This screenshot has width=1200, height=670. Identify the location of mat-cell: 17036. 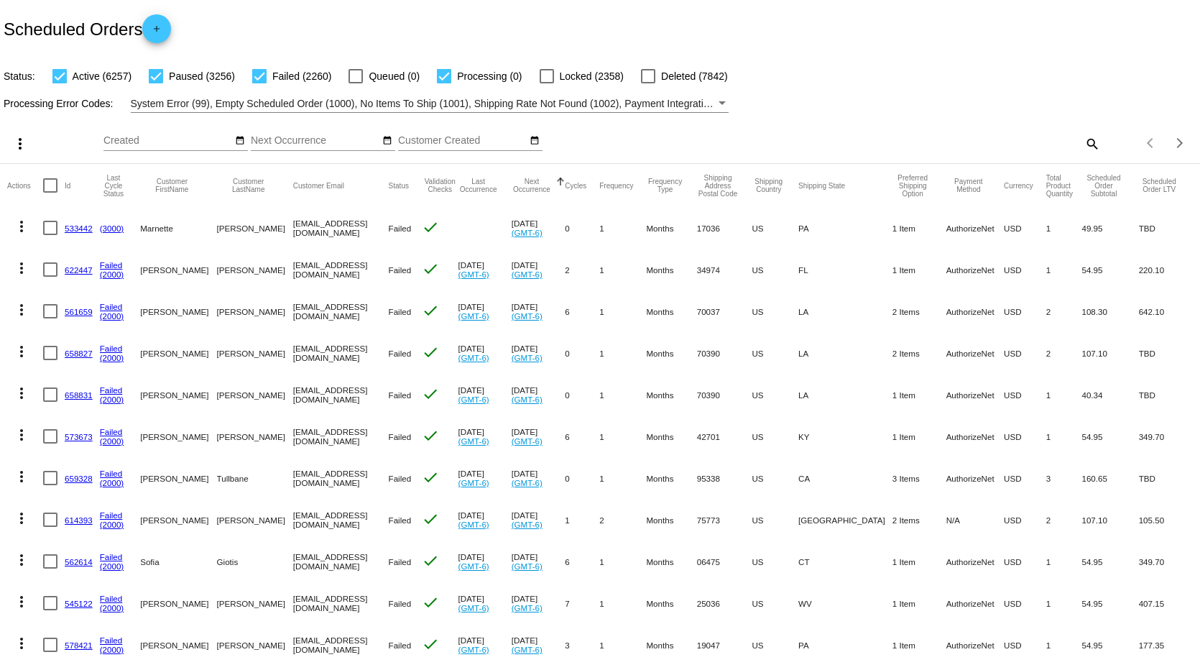
(725, 228).